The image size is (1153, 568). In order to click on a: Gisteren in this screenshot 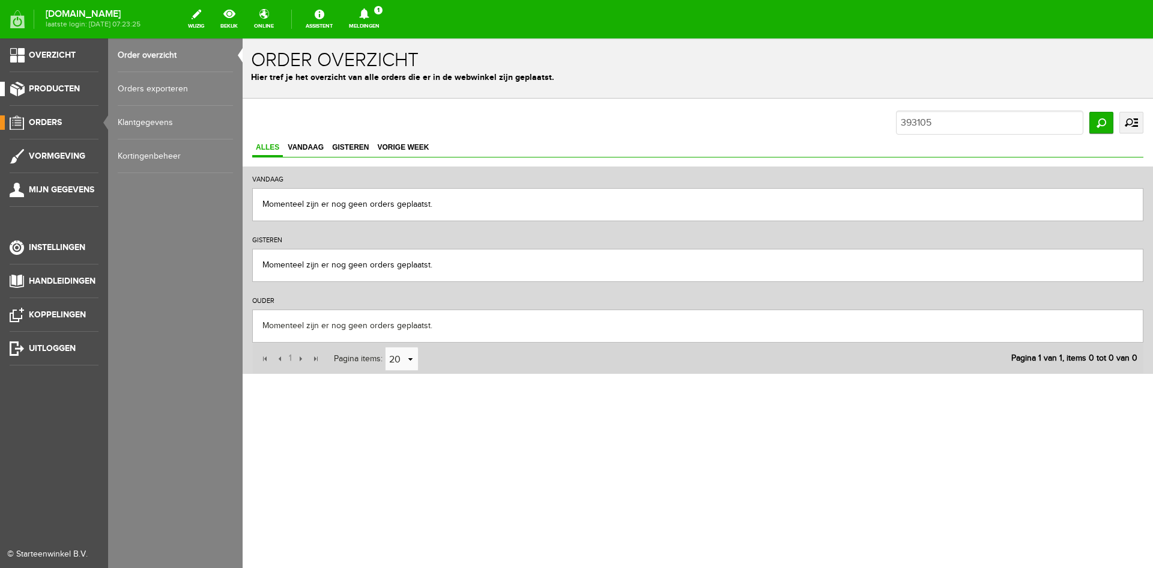, I will do `click(108, 109)`.